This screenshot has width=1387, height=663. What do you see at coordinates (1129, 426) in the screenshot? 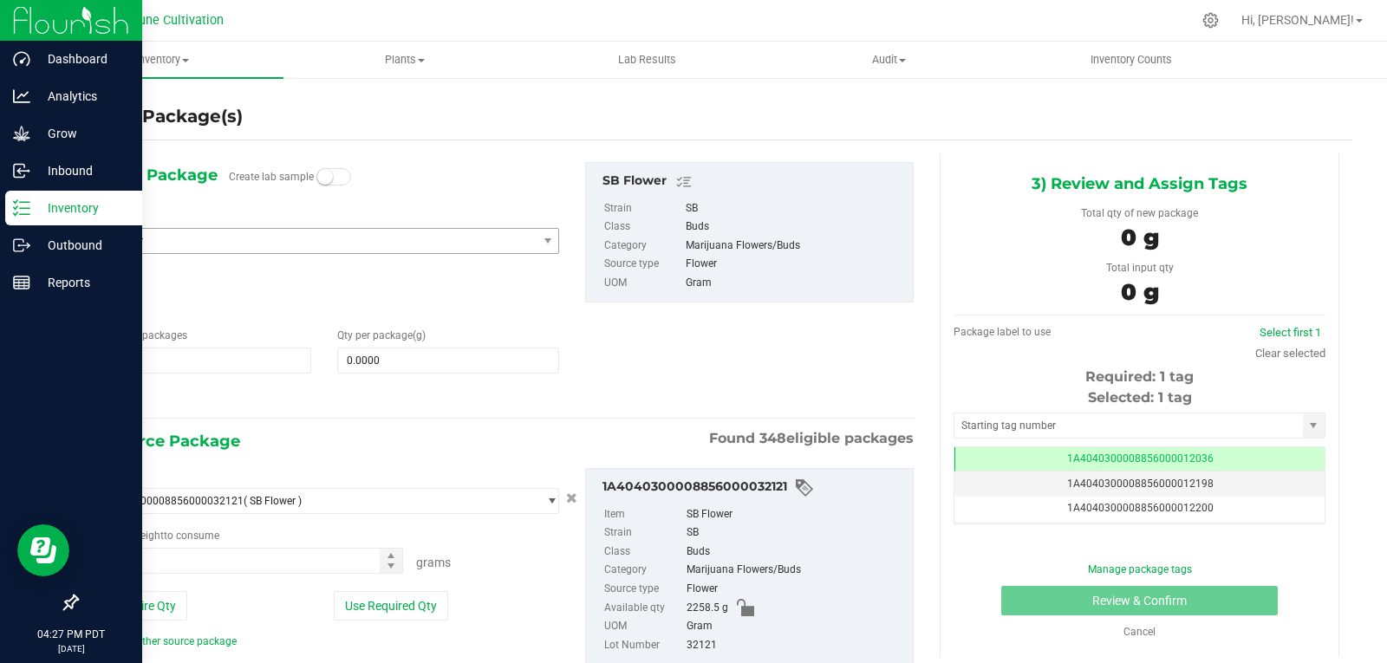
I see `input: Starting tag number` at bounding box center [1129, 426].